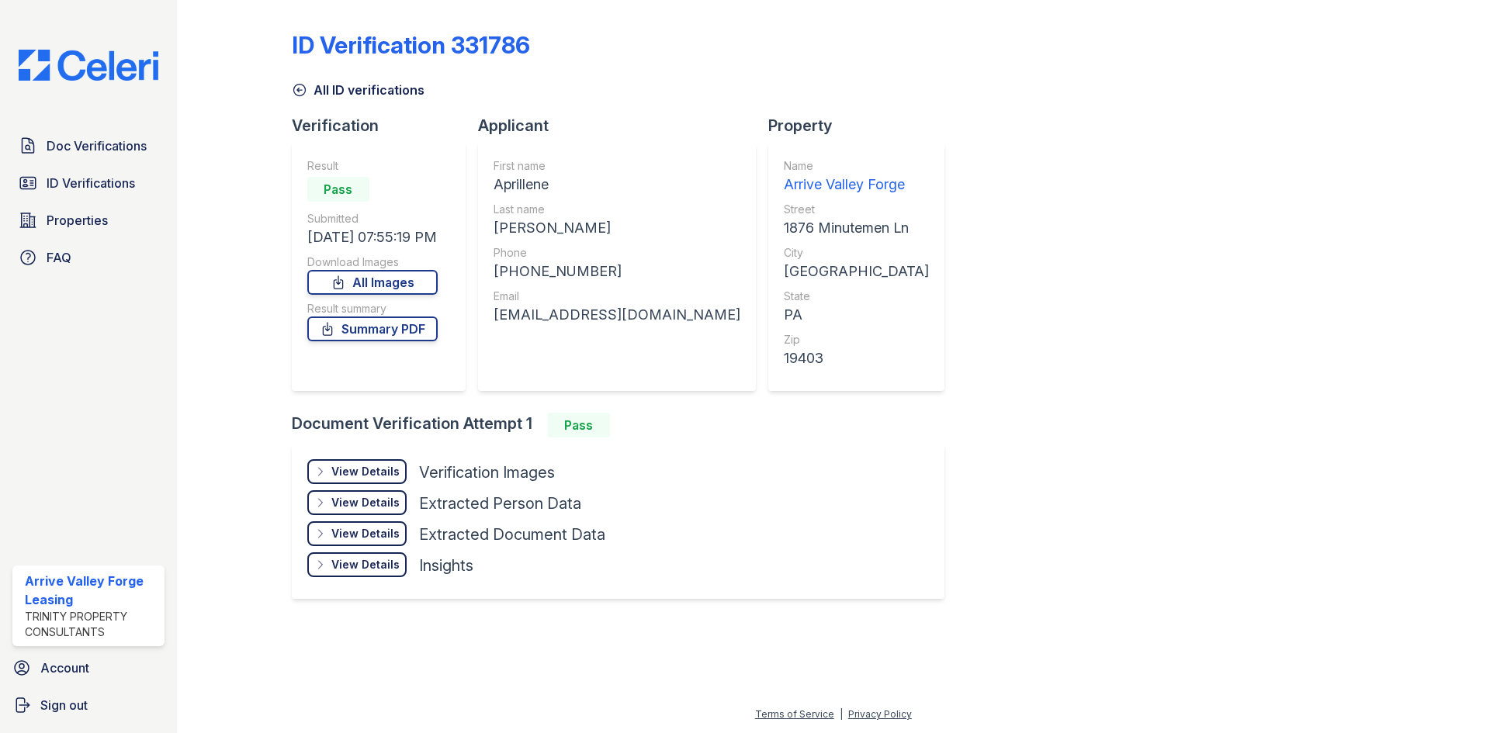  What do you see at coordinates (856, 166) in the screenshot?
I see `div: Name` at bounding box center [856, 166].